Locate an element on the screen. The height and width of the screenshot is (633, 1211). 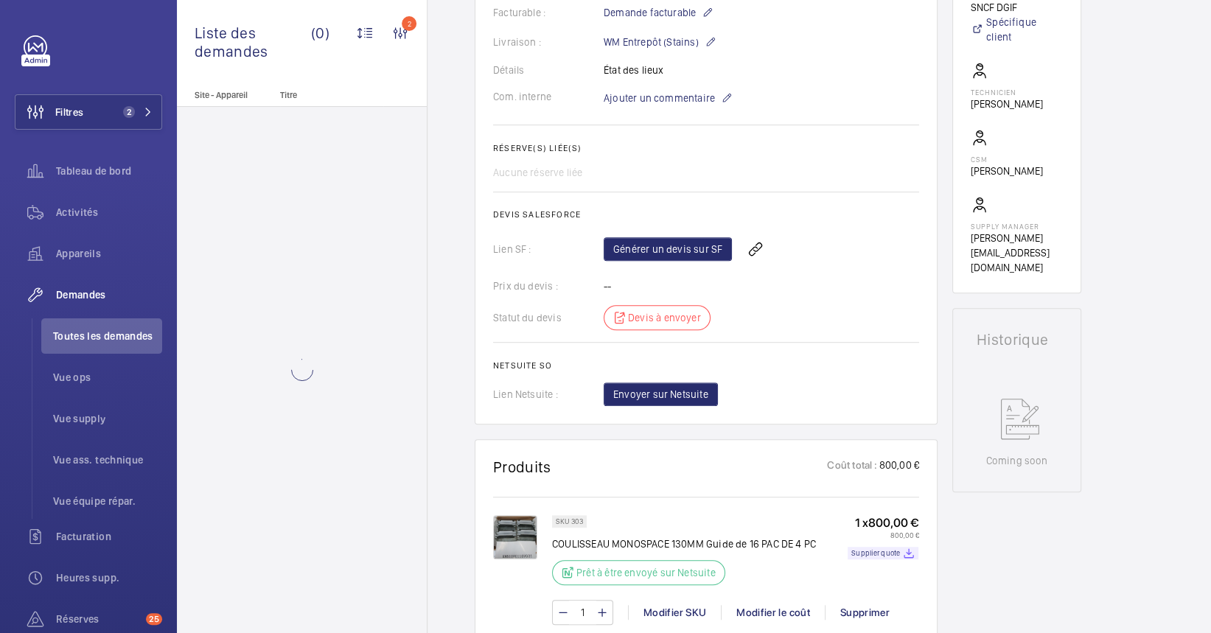
p: WM Entrepôt (Stains) is located at coordinates (660, 42).